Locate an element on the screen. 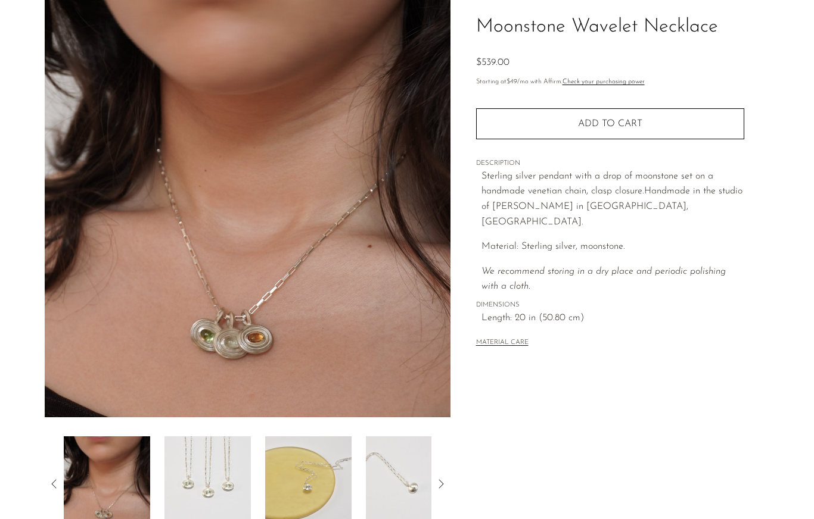  span: DESCRIPTION is located at coordinates (610, 164).